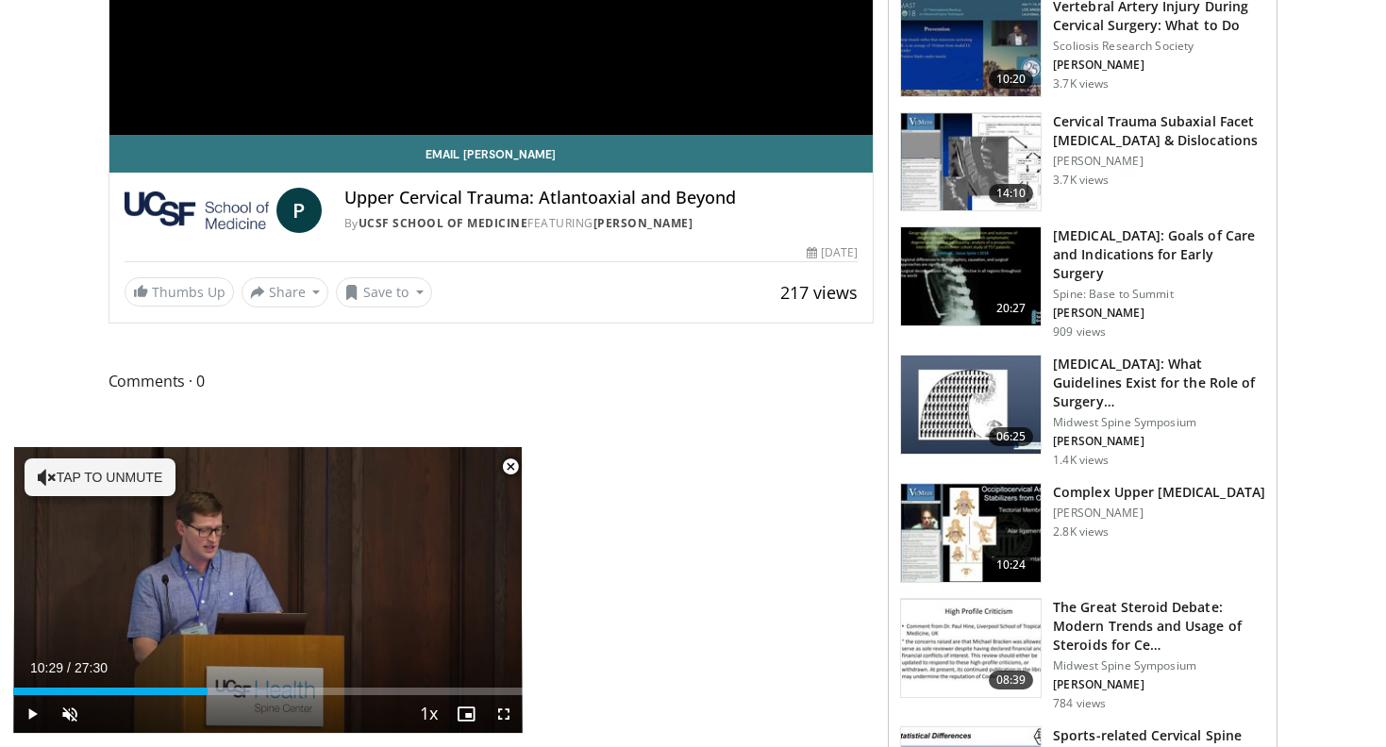 The height and width of the screenshot is (747, 1386). I want to click on h4: Upper Cervical Trauma: Atlantoaxial and Beyond, so click(601, 198).